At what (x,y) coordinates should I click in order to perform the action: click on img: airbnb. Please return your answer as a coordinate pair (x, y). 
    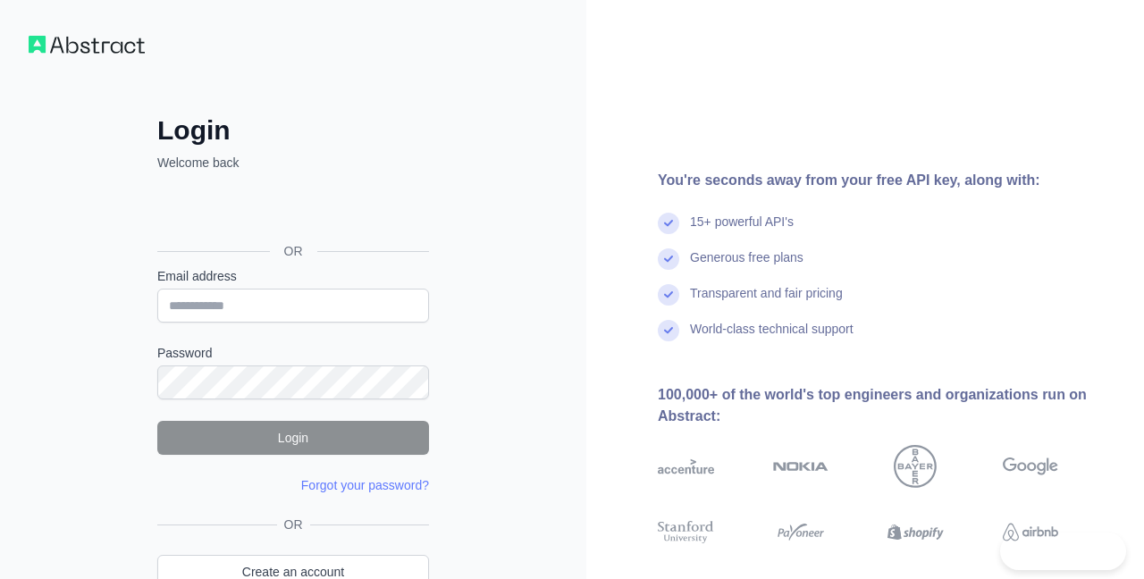
    Looking at the image, I should click on (1030, 532).